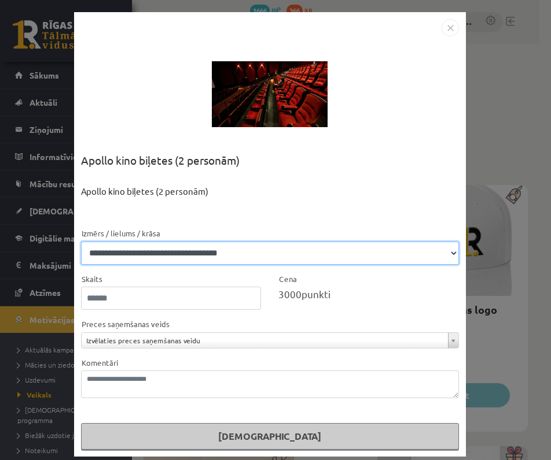 The height and width of the screenshot is (460, 551). What do you see at coordinates (99, 363) in the screenshot?
I see `label: Komentāri` at bounding box center [99, 363].